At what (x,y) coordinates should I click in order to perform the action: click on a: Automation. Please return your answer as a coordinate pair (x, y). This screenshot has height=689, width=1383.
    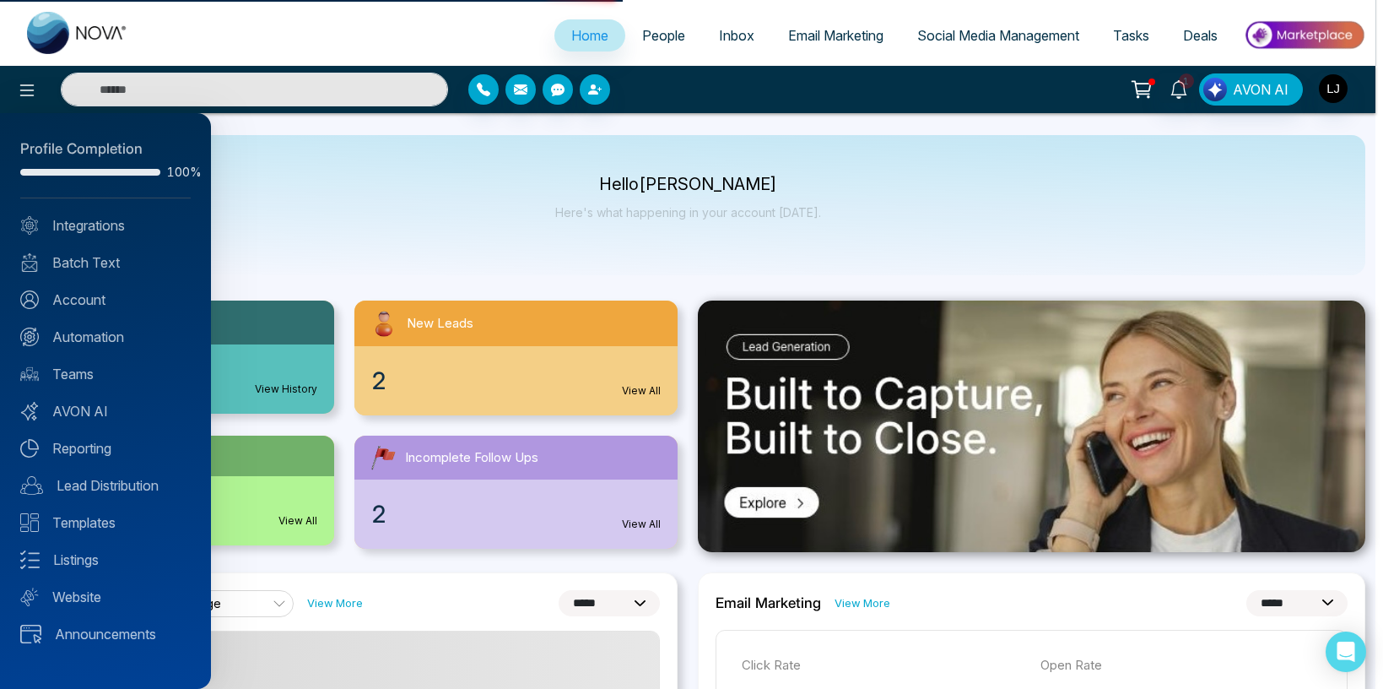
    Looking at the image, I should click on (105, 337).